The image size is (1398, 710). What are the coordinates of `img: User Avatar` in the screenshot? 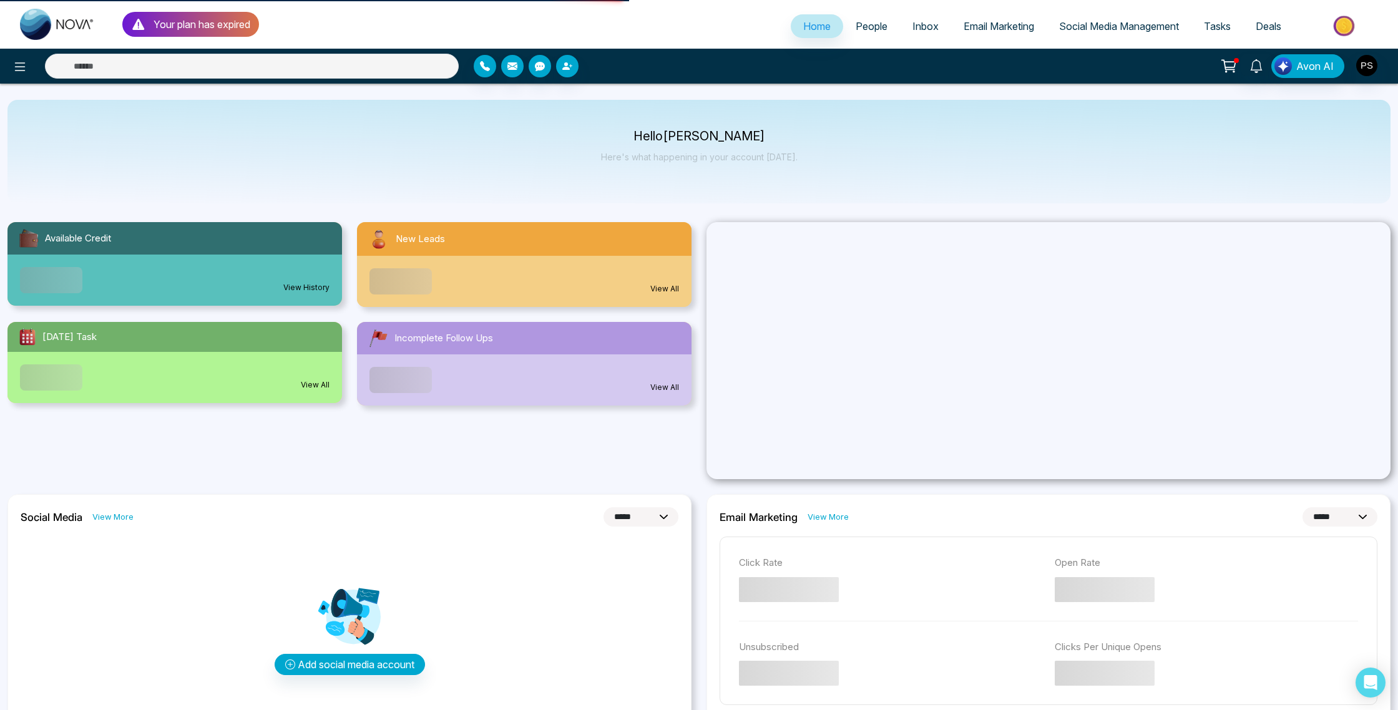 It's located at (1367, 66).